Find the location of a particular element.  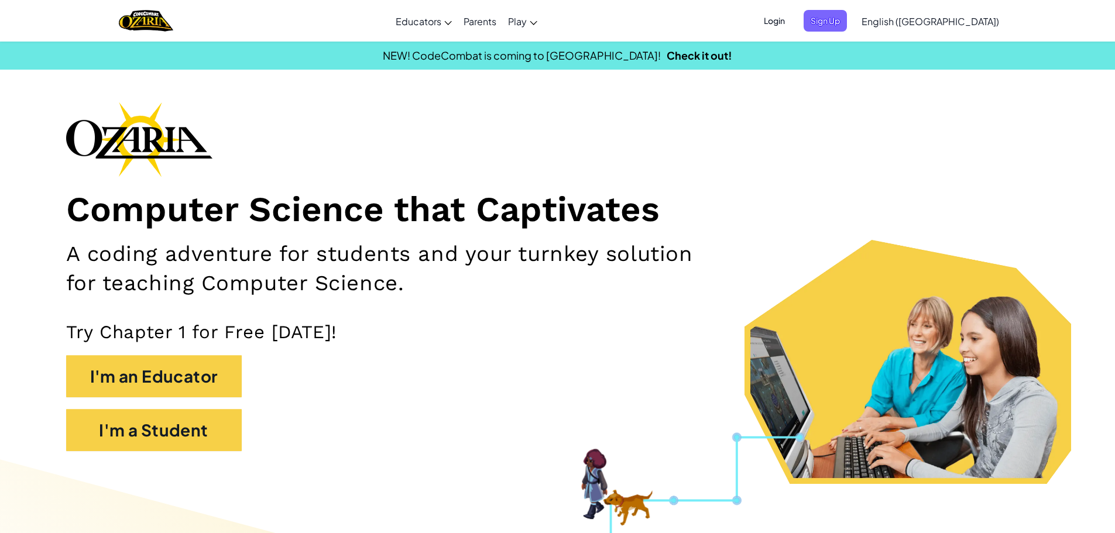

a: Parents is located at coordinates (480, 21).